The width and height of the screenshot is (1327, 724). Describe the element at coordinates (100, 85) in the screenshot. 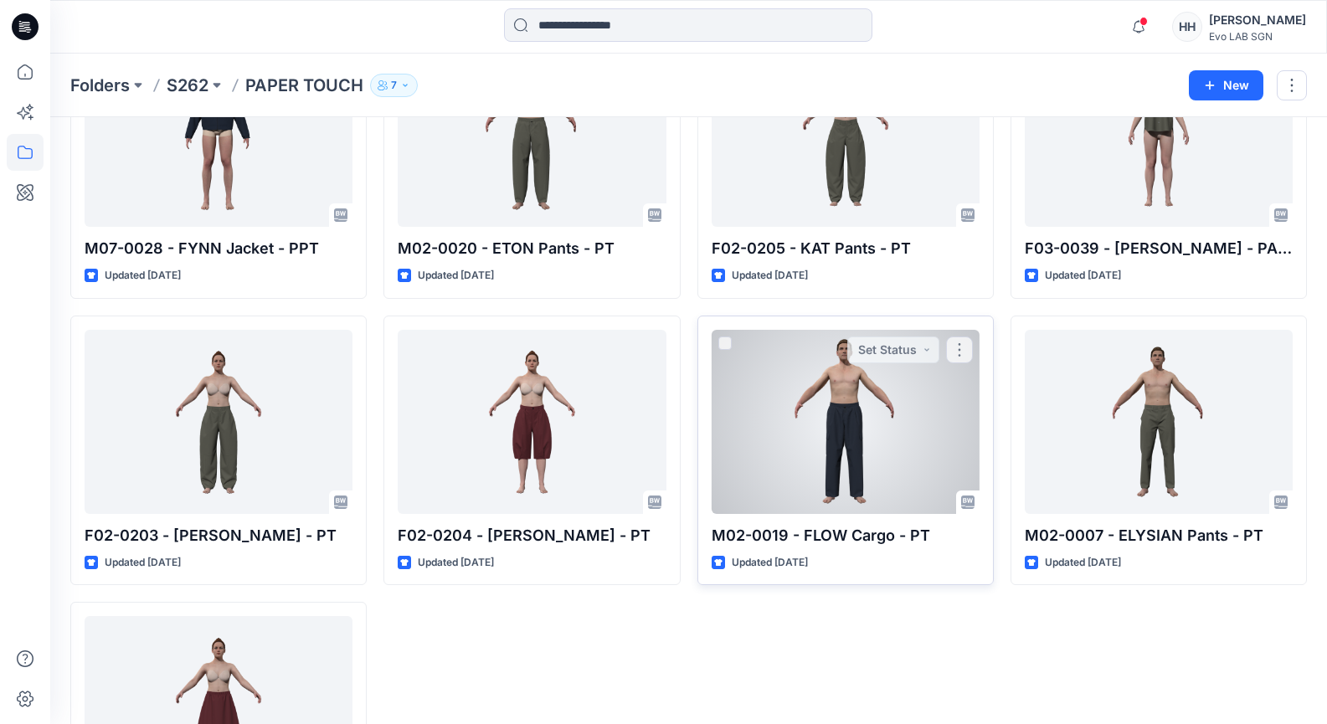

I see `a: Folders` at that location.